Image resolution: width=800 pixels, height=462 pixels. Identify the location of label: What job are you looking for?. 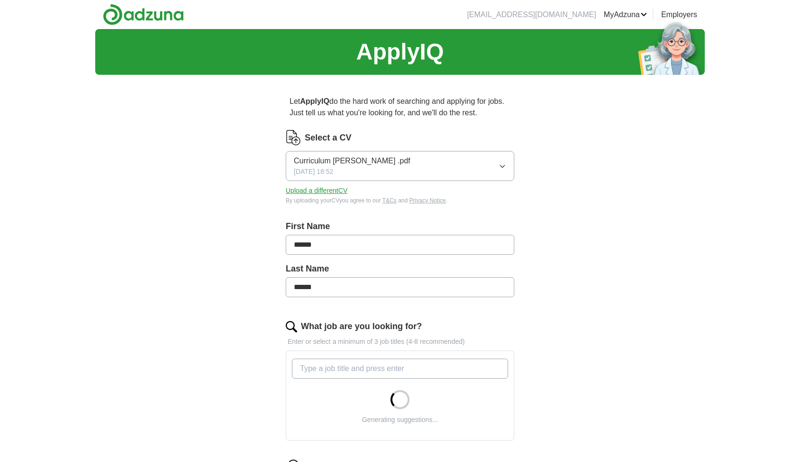
(361, 326).